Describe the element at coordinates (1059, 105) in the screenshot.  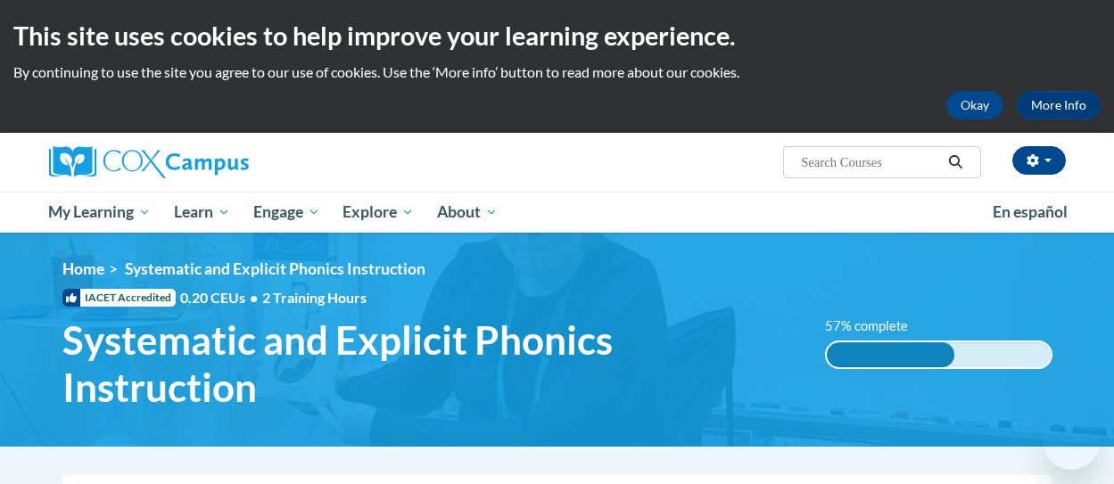
I see `a: More Info` at that location.